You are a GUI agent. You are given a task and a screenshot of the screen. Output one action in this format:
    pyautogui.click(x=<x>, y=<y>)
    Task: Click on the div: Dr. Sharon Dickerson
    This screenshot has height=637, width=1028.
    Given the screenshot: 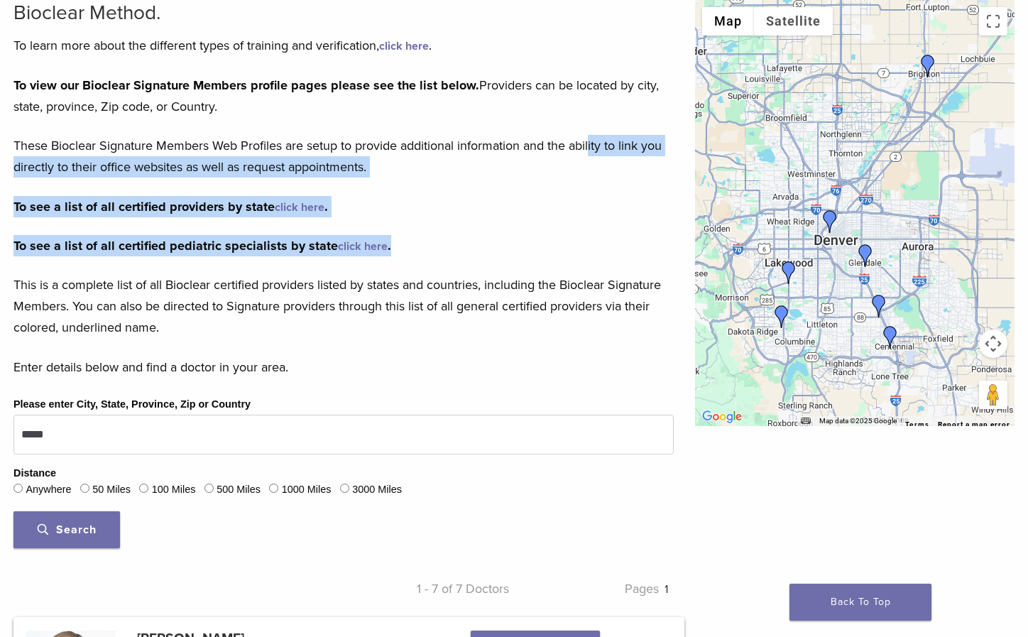 What is the action you would take?
    pyautogui.click(x=866, y=256)
    